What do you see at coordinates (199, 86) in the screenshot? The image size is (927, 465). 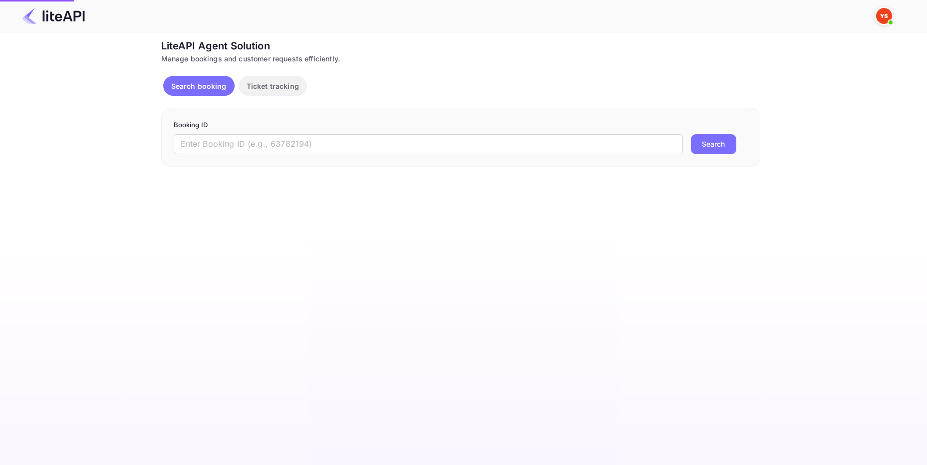 I see `p: Search booking` at bounding box center [199, 86].